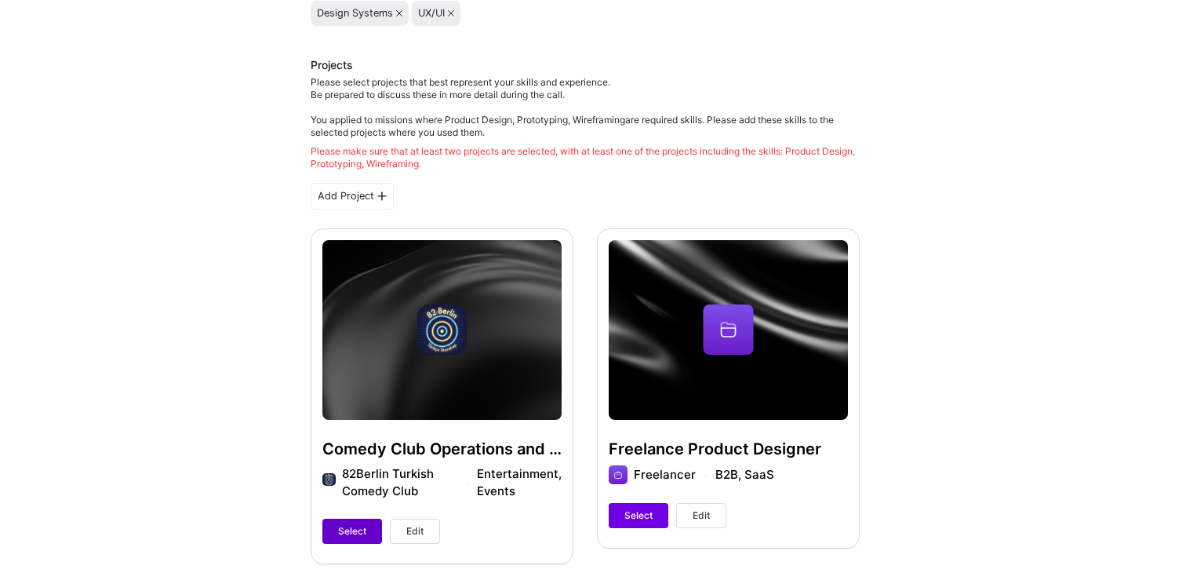 This screenshot has height=580, width=1186. Describe the element at coordinates (352, 196) in the screenshot. I see `div: Add Project` at that location.